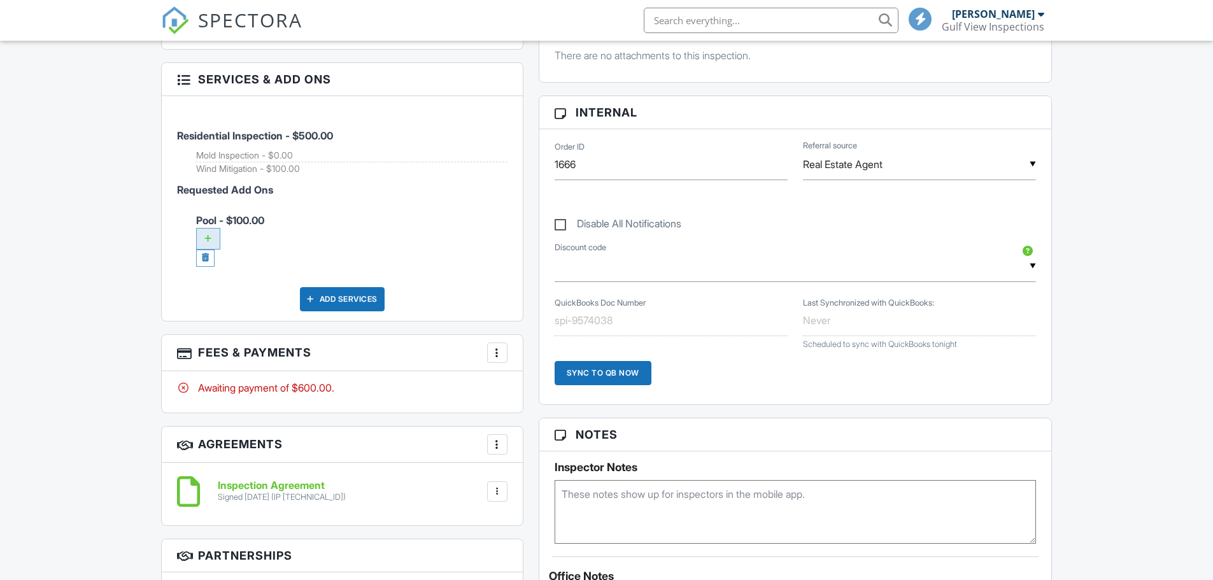 The height and width of the screenshot is (580, 1213). I want to click on a: SPECTORA, so click(232, 31).